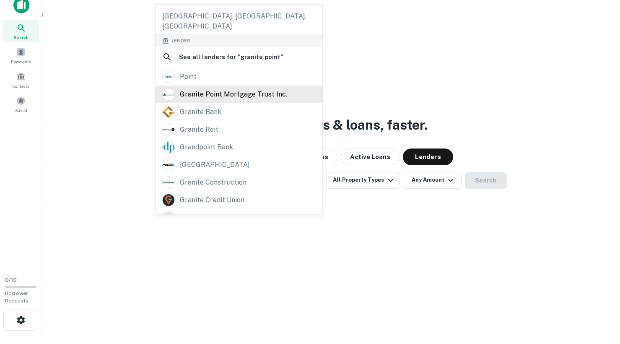  Describe the element at coordinates (599, 297) in the screenshot. I see `div: Chat Widget` at that location.